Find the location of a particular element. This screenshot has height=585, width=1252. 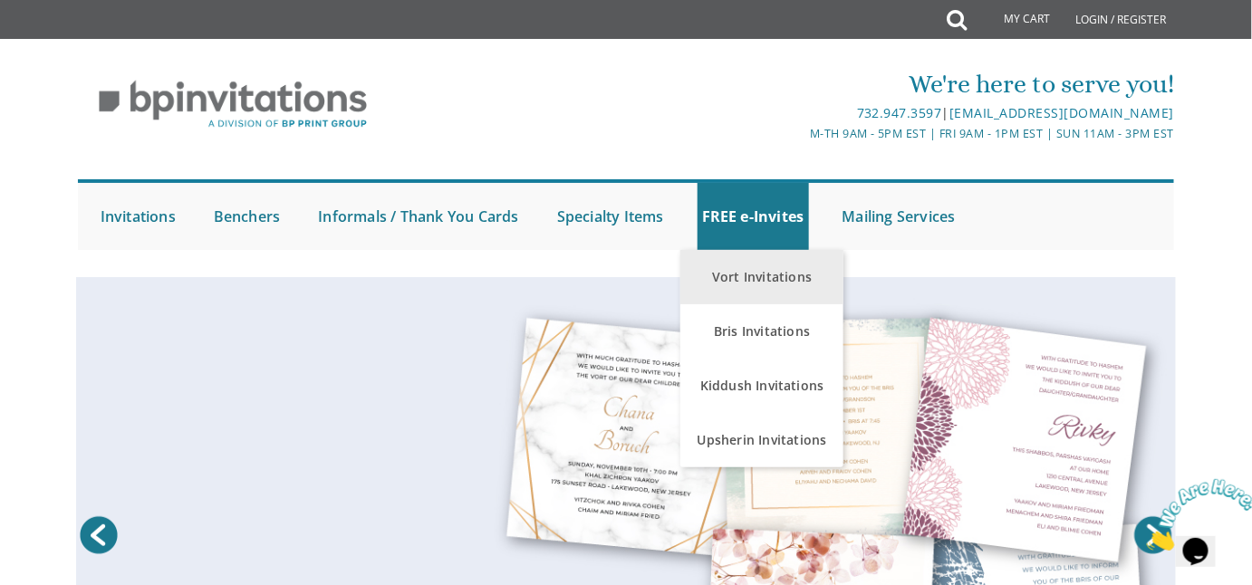

a: Upsherin Invitations is located at coordinates (762, 440).